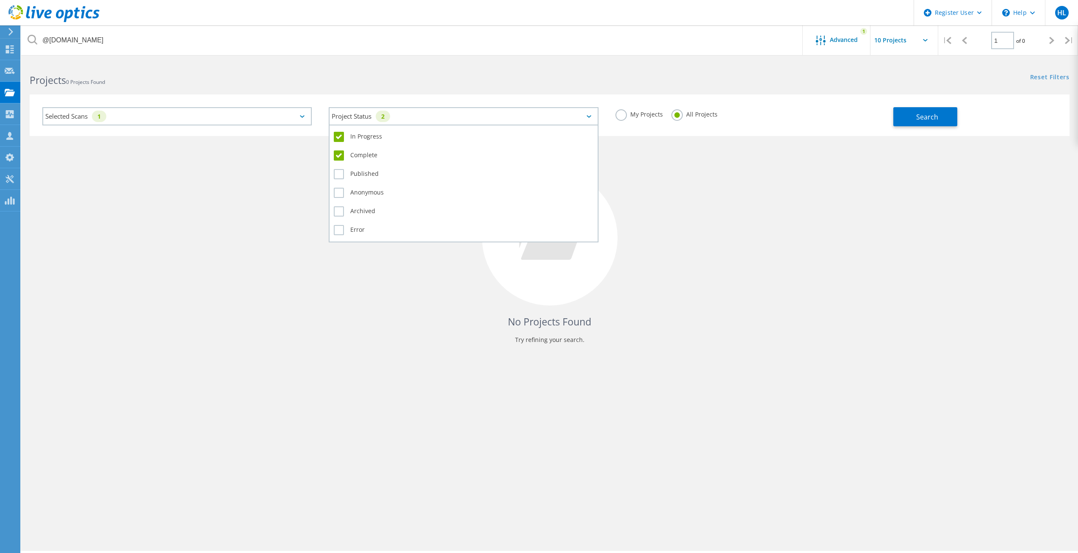  What do you see at coordinates (86, 82) in the screenshot?
I see `span: 0 Projects Found` at bounding box center [86, 82].